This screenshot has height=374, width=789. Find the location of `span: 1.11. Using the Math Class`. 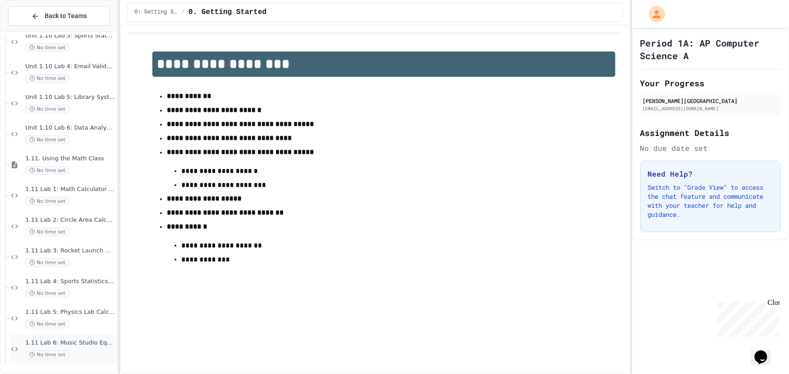

span: 1.11. Using the Math Class is located at coordinates (70, 159).